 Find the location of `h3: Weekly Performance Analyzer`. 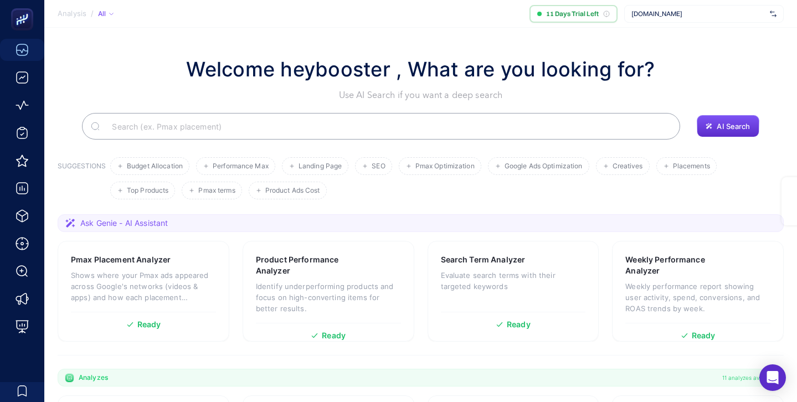

h3: Weekly Performance Analyzer is located at coordinates (680, 265).